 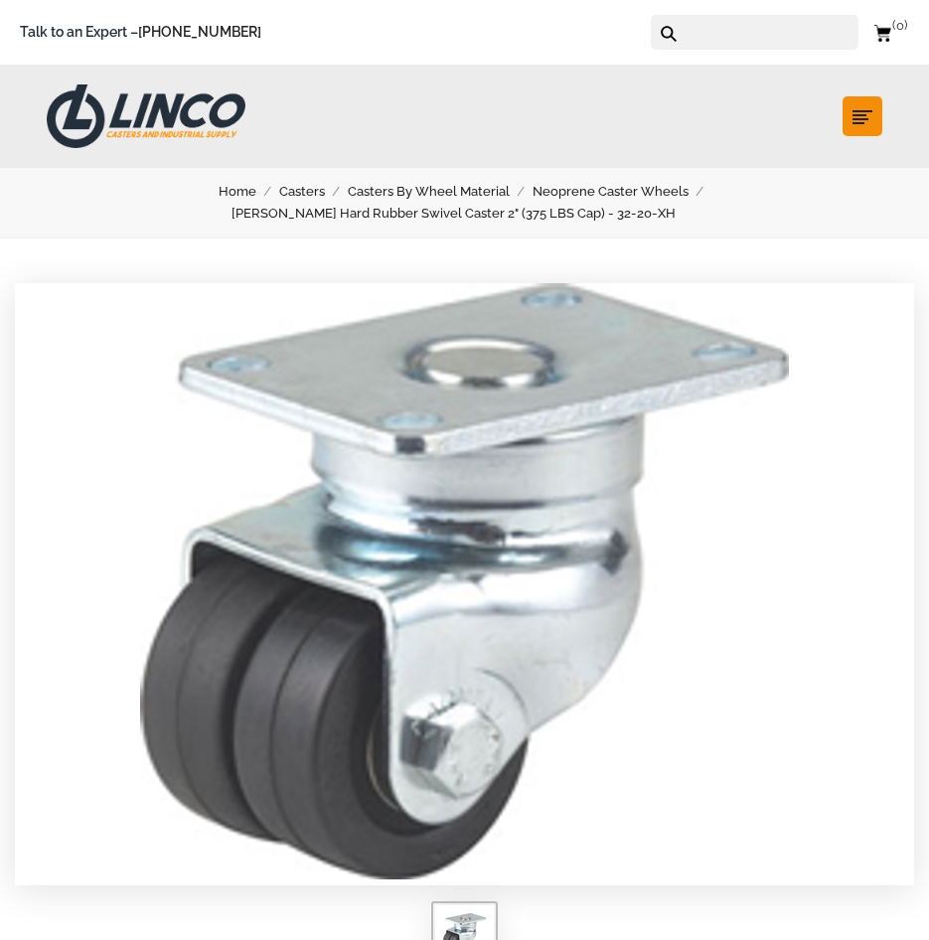 What do you see at coordinates (622, 192) in the screenshot?
I see `a: Neoprene Caster Wheels` at bounding box center [622, 192].